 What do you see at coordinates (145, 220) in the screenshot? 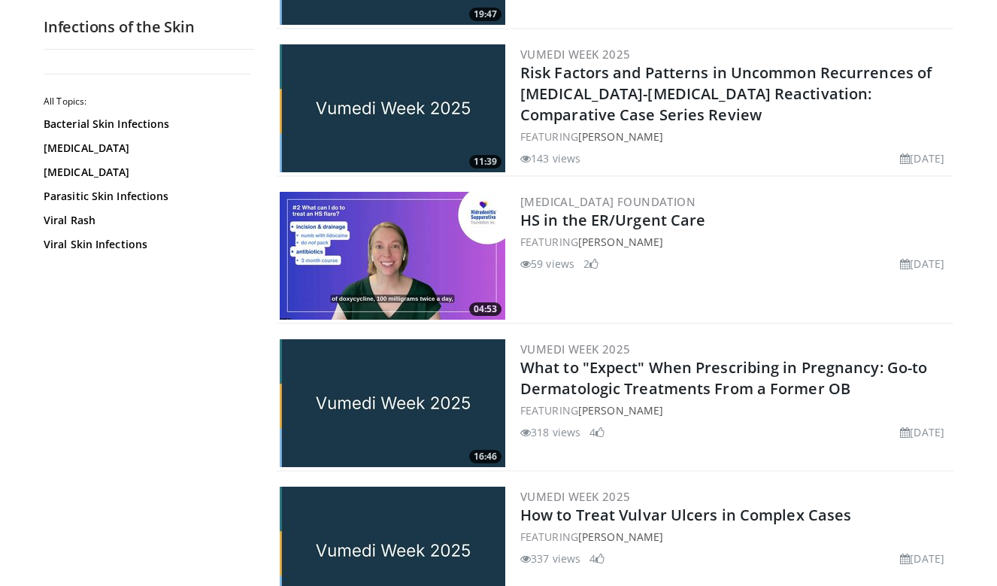
I see `a: Viral Rash` at bounding box center [145, 220].